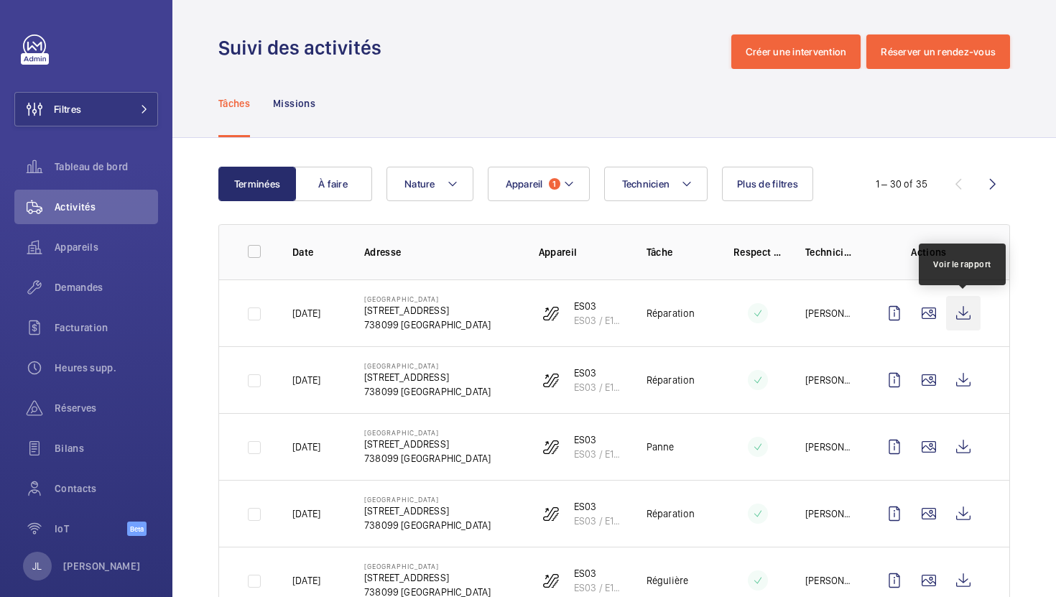 Image resolution: width=1056 pixels, height=597 pixels. What do you see at coordinates (106, 328) in the screenshot?
I see `span: Facturation` at bounding box center [106, 328].